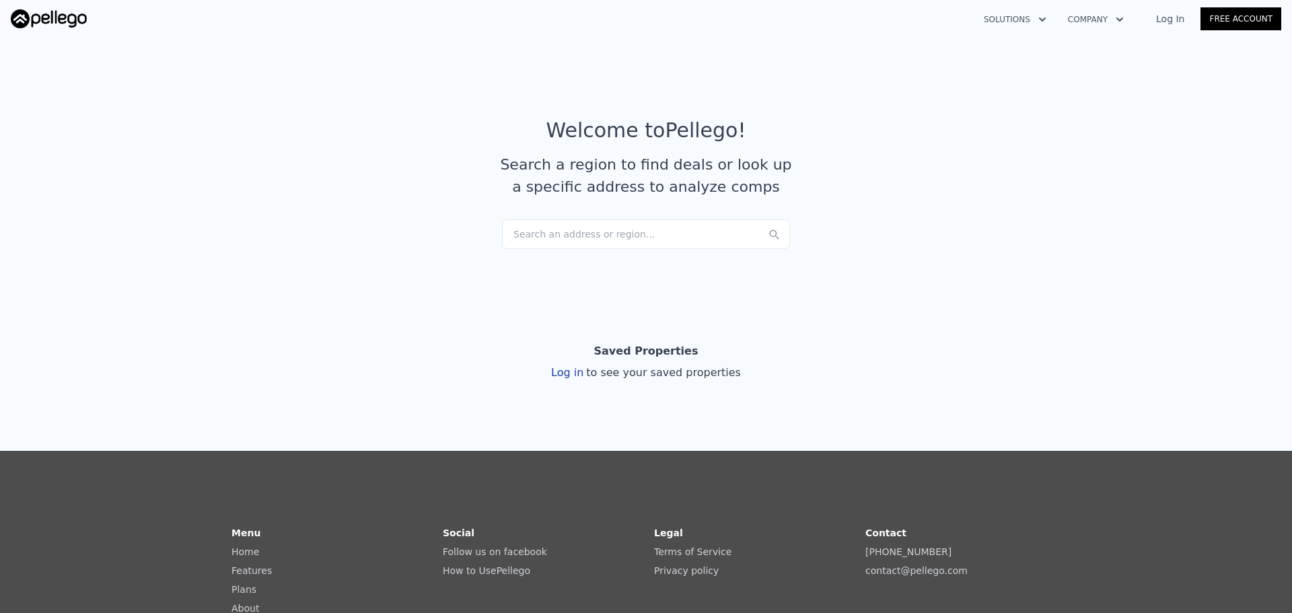 Image resolution: width=1292 pixels, height=613 pixels. Describe the element at coordinates (244, 589) in the screenshot. I see `a: Plans` at that location.